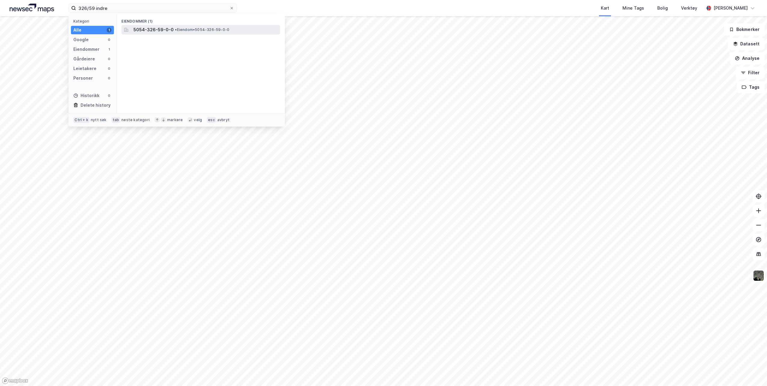 The image size is (767, 386). What do you see at coordinates (663, 8) in the screenshot?
I see `div: Bolig` at bounding box center [663, 8].